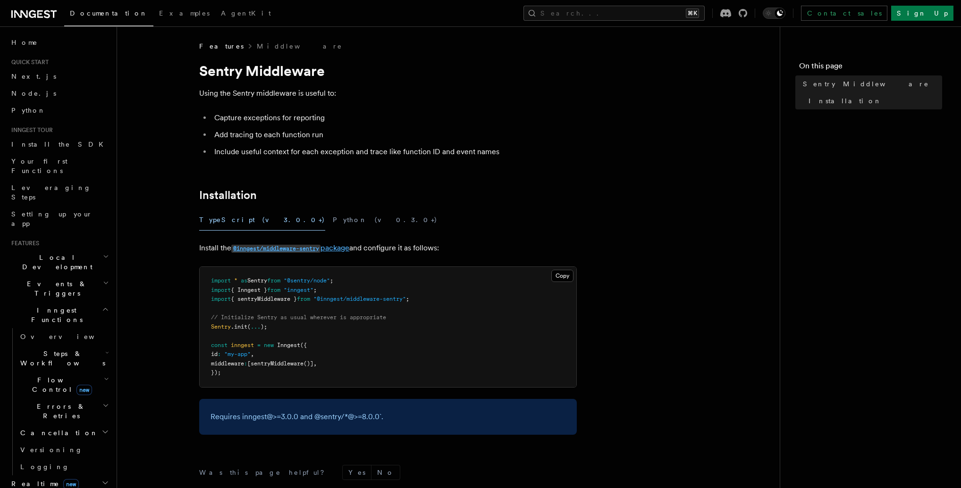 This screenshot has width=961, height=488. What do you see at coordinates (59, 402) in the screenshot?
I see `div: Inngest Functions` at bounding box center [59, 402].